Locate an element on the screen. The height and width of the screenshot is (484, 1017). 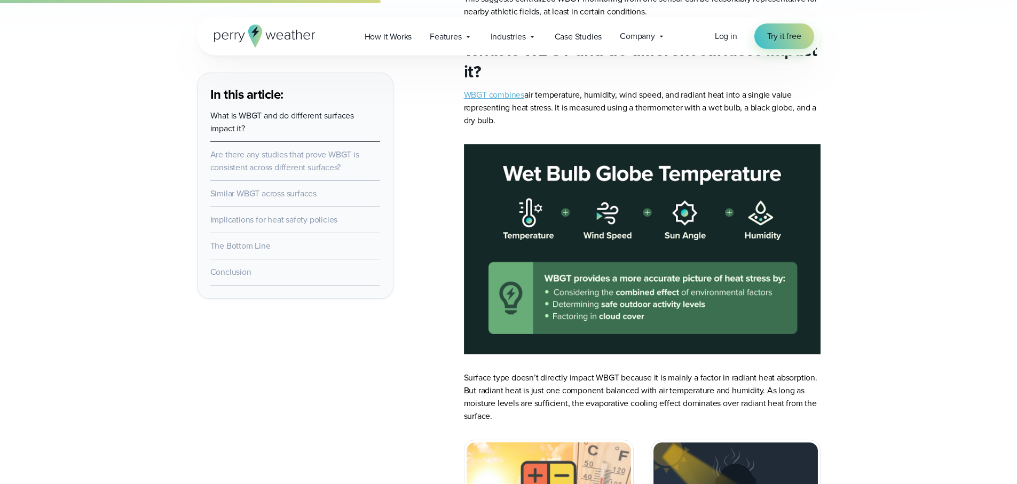
a: How it Works is located at coordinates (388, 36).